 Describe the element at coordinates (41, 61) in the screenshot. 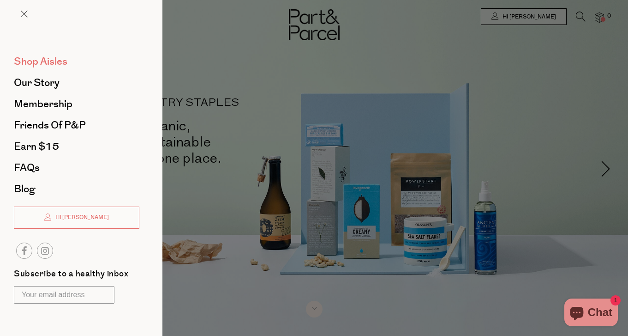

I see `span: Shop Aisles` at that location.